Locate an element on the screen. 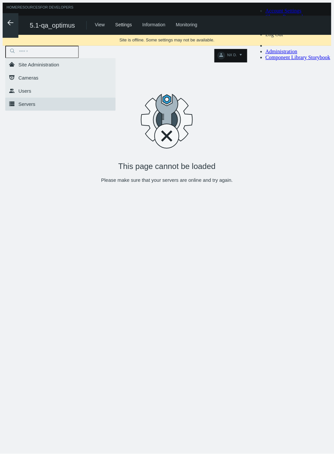 This screenshot has width=334, height=454. span: Site Administration is located at coordinates (39, 64).